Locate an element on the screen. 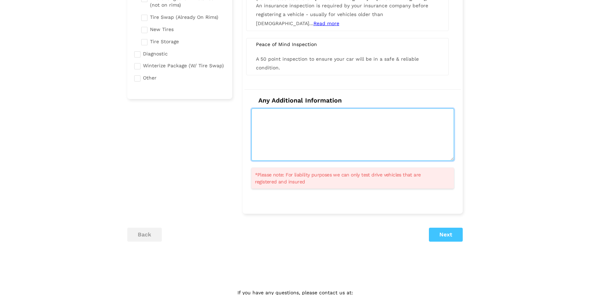 The width and height of the screenshot is (590, 295). span: *Please note: For liability purposes we can only test drive vehicles that are registered and insured is located at coordinates (348, 178).